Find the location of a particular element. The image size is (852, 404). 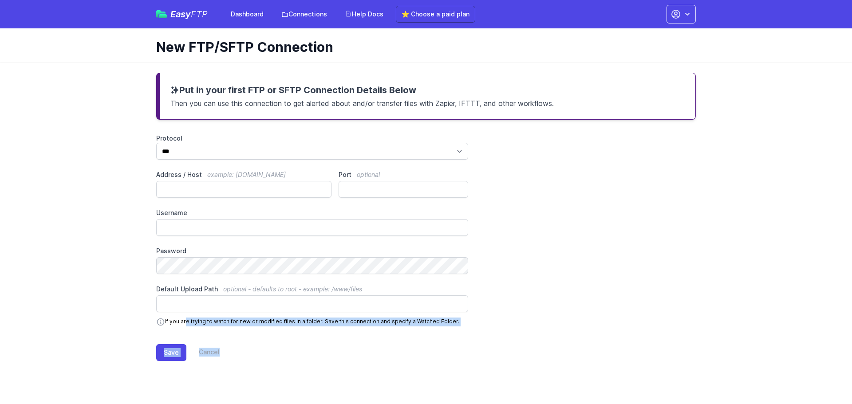

img: easyftp_logo.png is located at coordinates (162, 14).